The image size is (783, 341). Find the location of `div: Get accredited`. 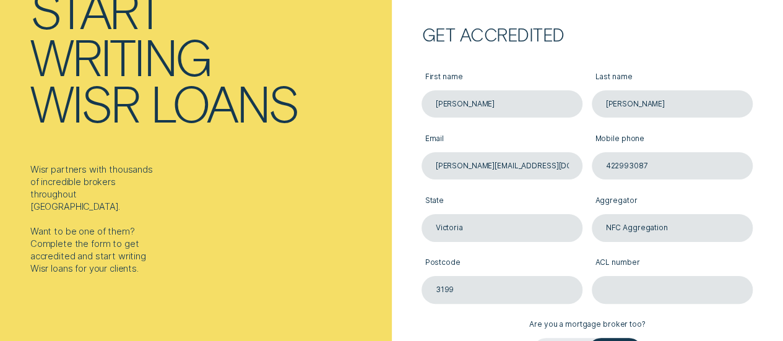

div: Get accredited is located at coordinates (587, 34).